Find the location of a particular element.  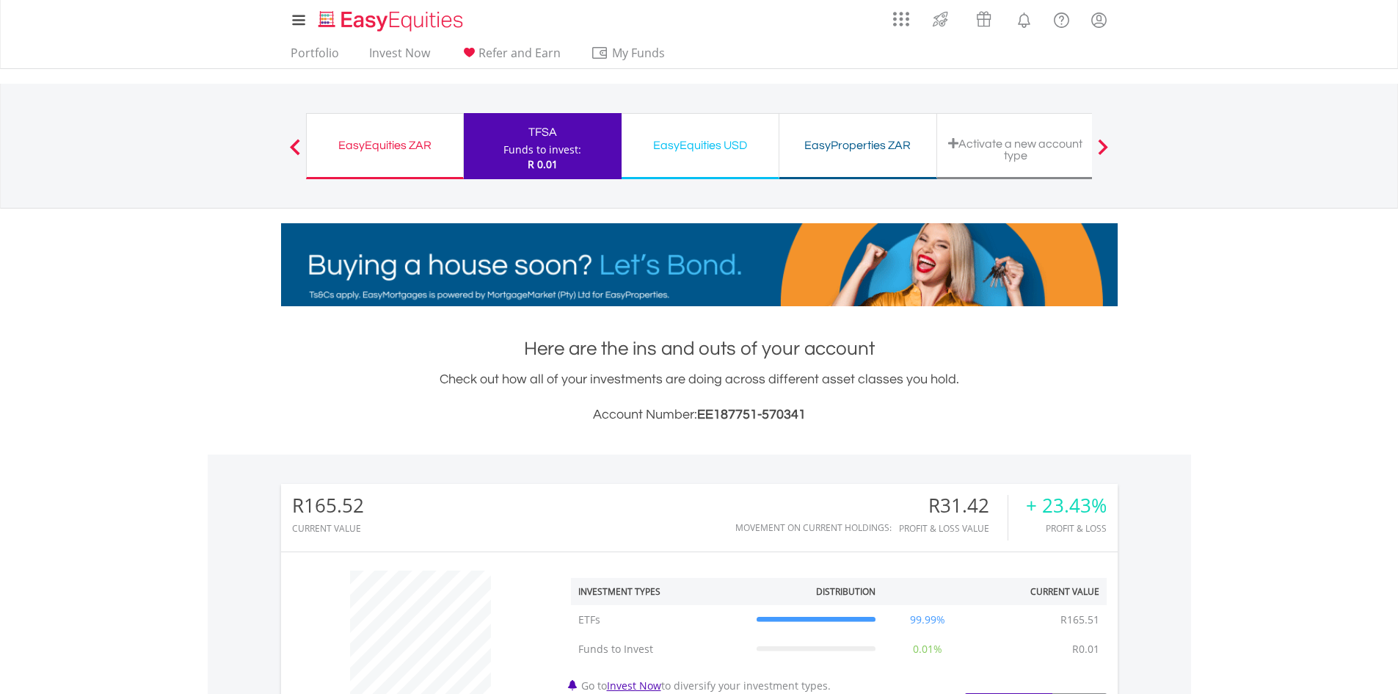

div: EasyEquities USD is located at coordinates (700, 145).